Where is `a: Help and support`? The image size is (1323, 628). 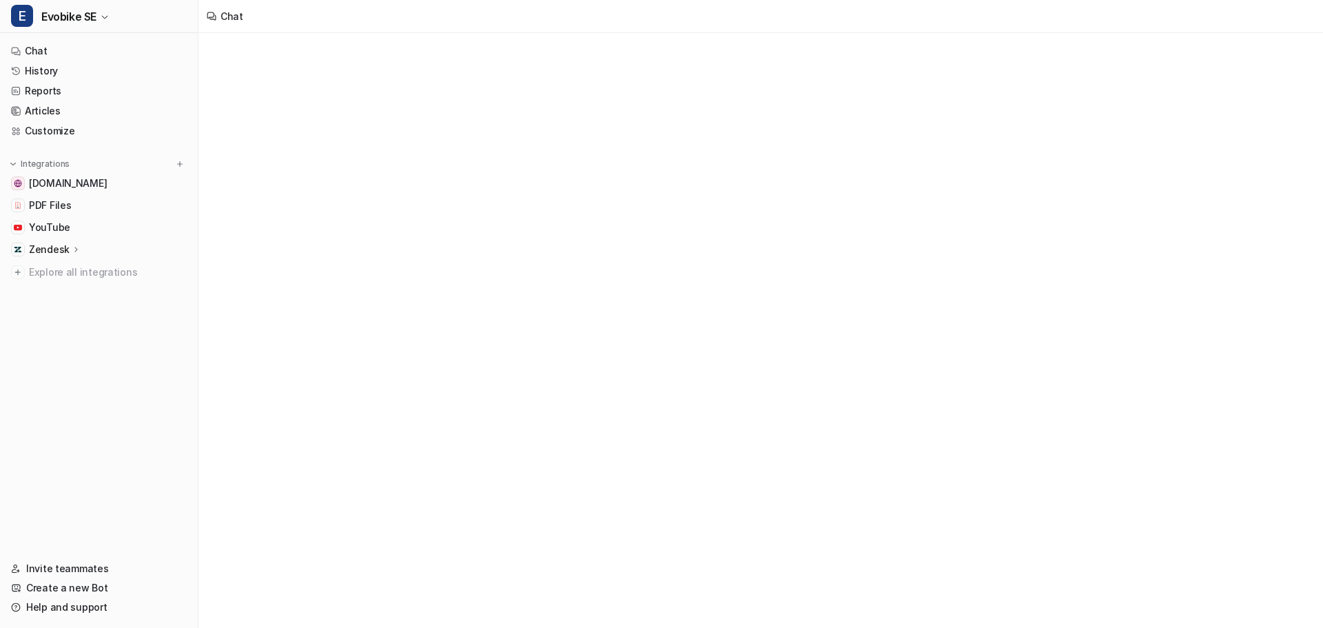
a: Help and support is located at coordinates (99, 607).